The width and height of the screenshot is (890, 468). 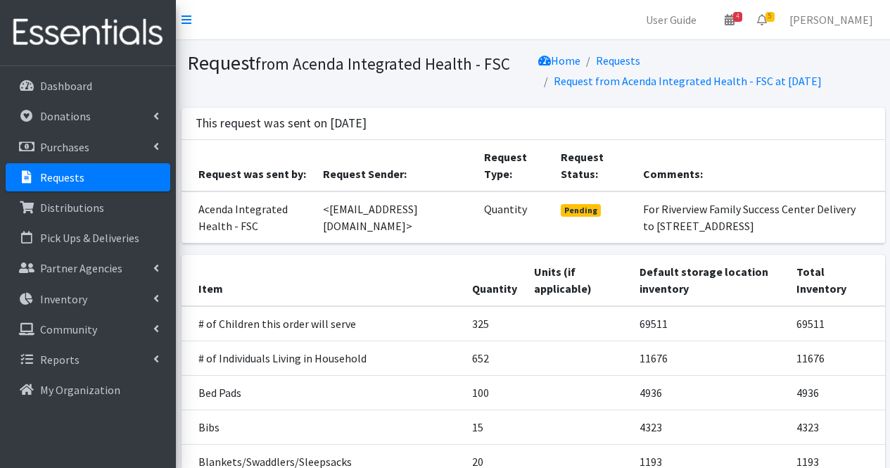 I want to click on th: Request Status:, so click(x=593, y=165).